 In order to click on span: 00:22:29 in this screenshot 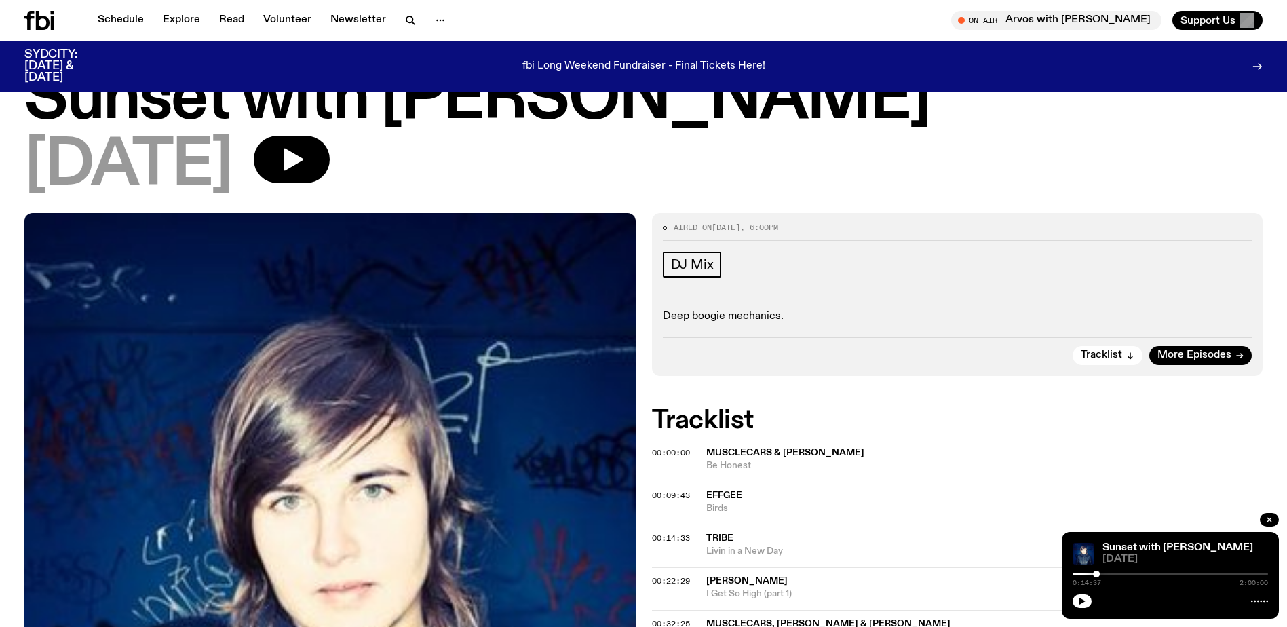, I will do `click(671, 581)`.